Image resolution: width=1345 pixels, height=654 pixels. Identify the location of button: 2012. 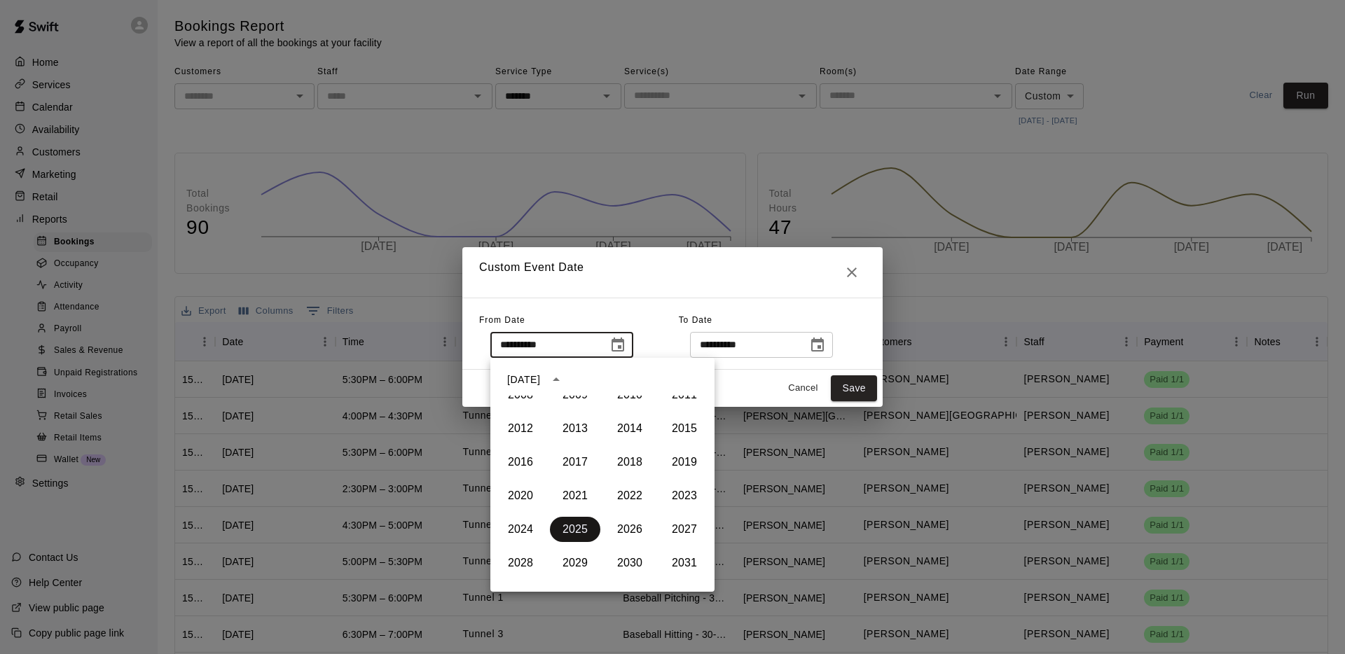
(521, 429).